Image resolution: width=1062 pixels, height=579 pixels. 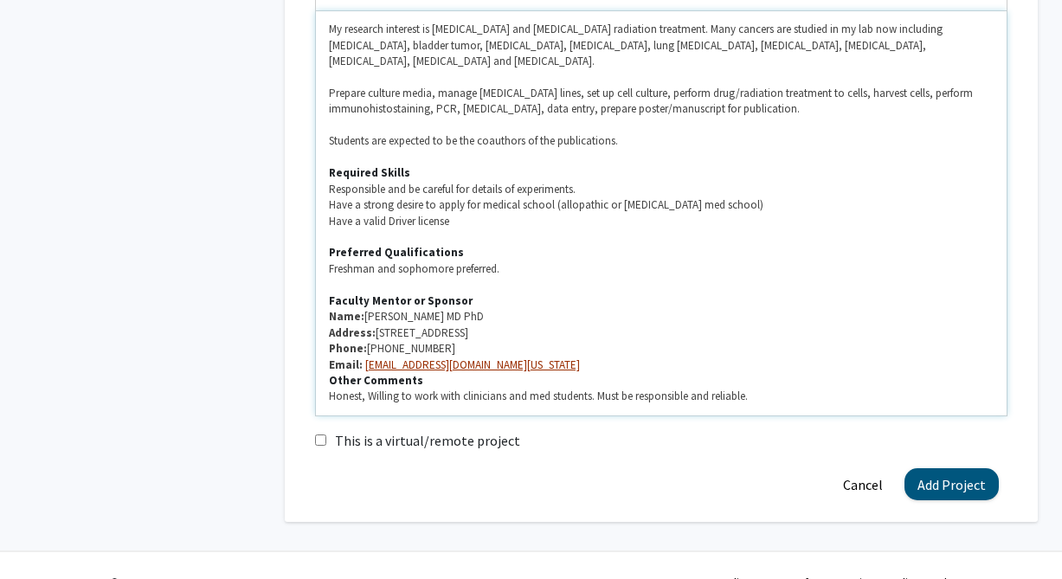 I want to click on strong: Name:, so click(x=346, y=316).